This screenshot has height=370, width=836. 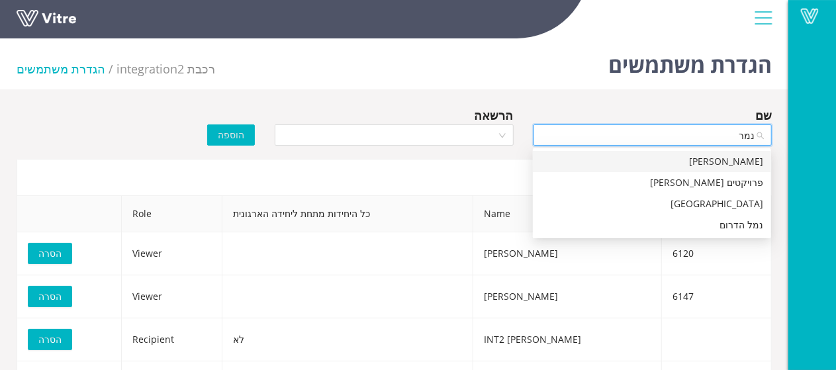 I want to click on div: שם, so click(x=763, y=115).